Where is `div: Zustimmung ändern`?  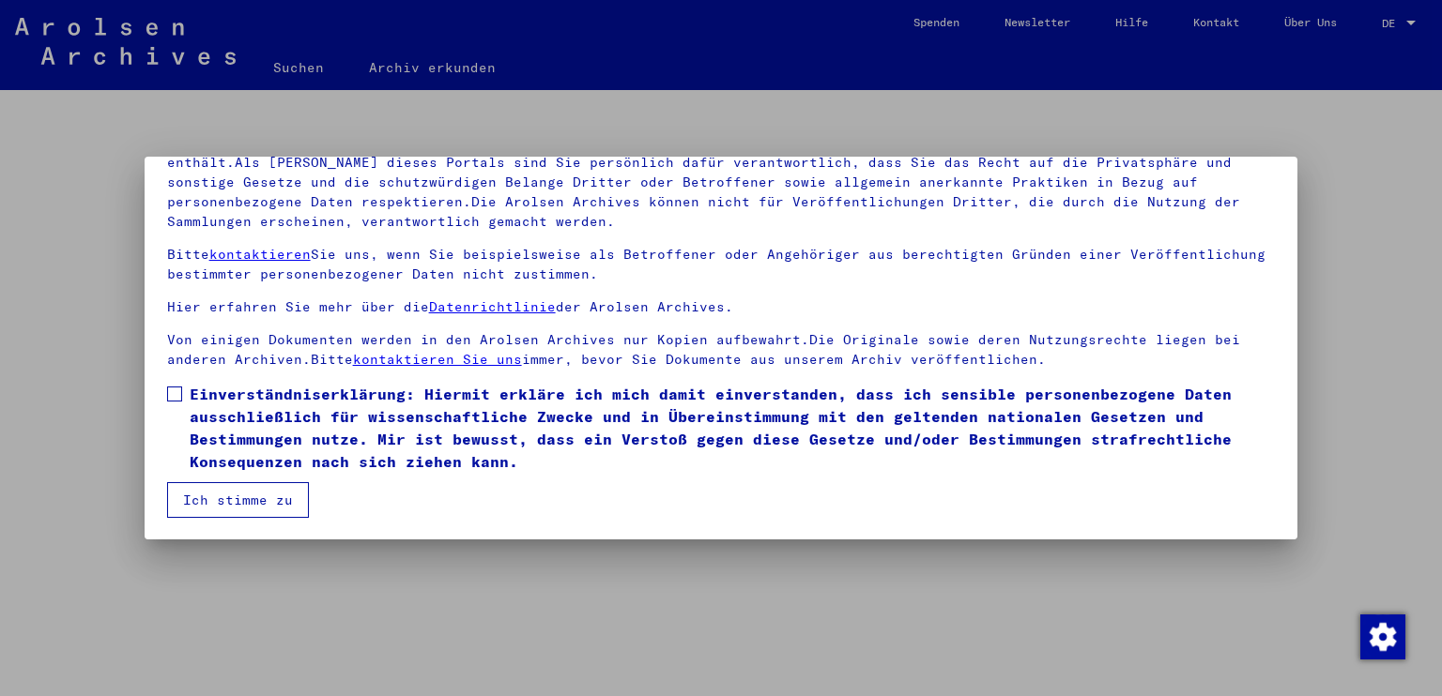
div: Zustimmung ändern is located at coordinates (1382, 636).